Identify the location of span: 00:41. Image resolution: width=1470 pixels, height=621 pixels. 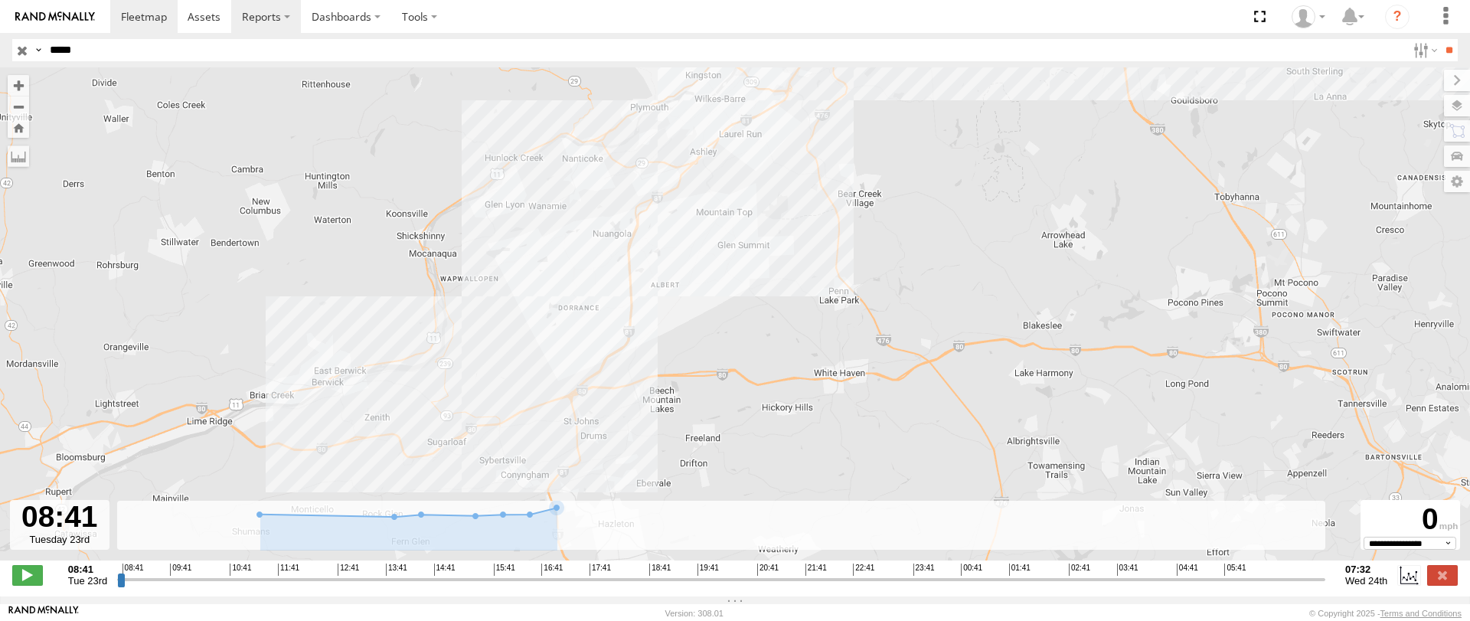
(972, 570).